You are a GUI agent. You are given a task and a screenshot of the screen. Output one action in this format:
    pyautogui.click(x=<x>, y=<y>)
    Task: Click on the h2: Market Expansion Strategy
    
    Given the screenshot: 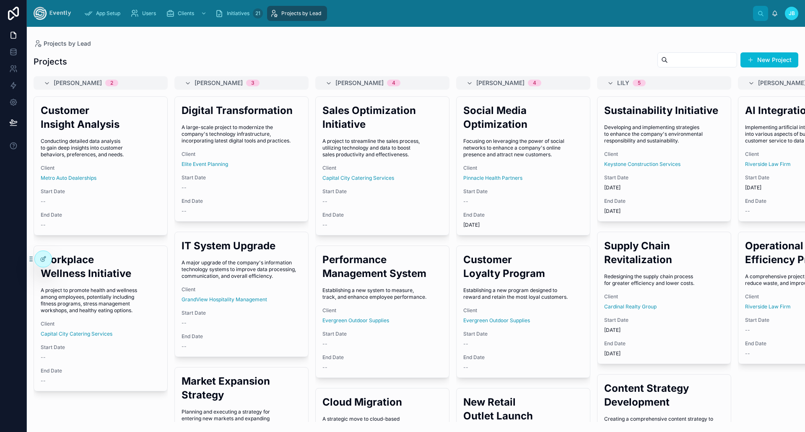 What is the action you would take?
    pyautogui.click(x=242, y=388)
    